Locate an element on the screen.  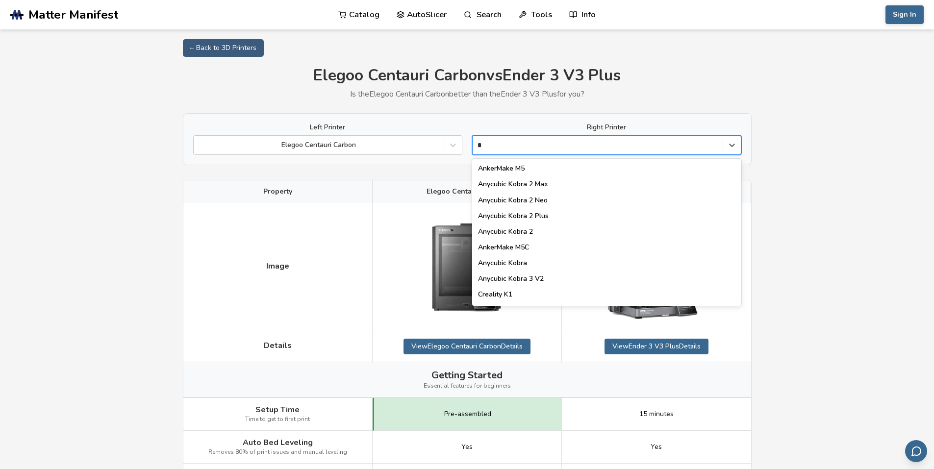
span: Image is located at coordinates (277, 266).